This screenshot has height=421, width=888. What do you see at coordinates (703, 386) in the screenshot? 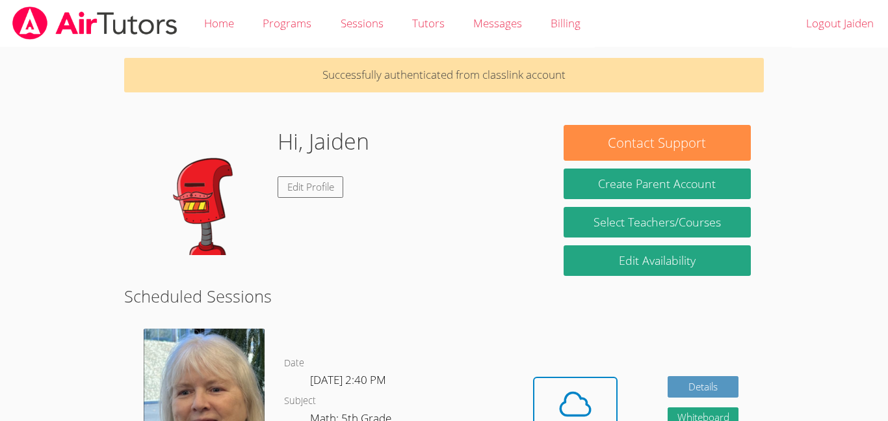
I see `a: Details` at bounding box center [703, 386].